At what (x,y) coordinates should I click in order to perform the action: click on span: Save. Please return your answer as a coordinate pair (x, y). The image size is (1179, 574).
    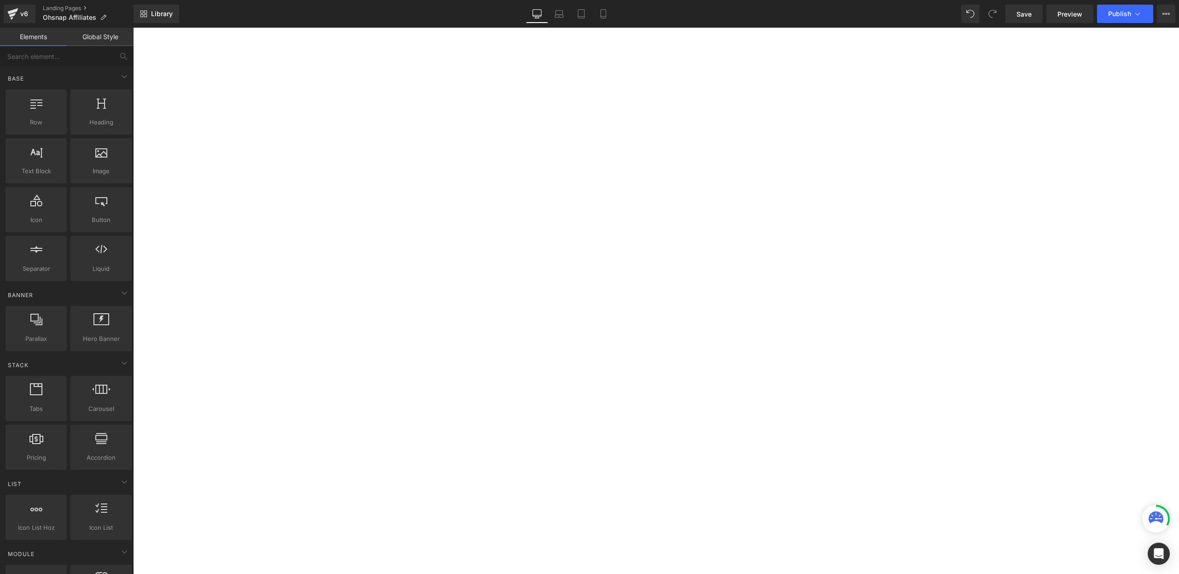
    Looking at the image, I should click on (1024, 14).